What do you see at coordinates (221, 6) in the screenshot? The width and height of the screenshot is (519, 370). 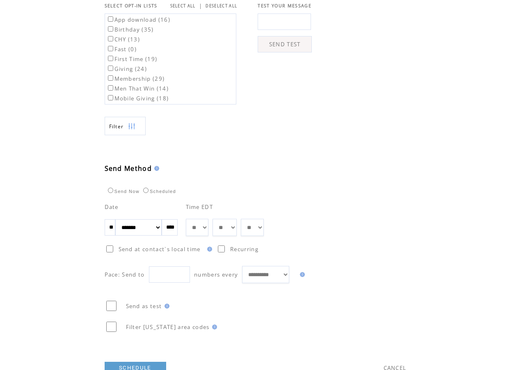 I see `a: DESELECT ALL` at bounding box center [221, 6].